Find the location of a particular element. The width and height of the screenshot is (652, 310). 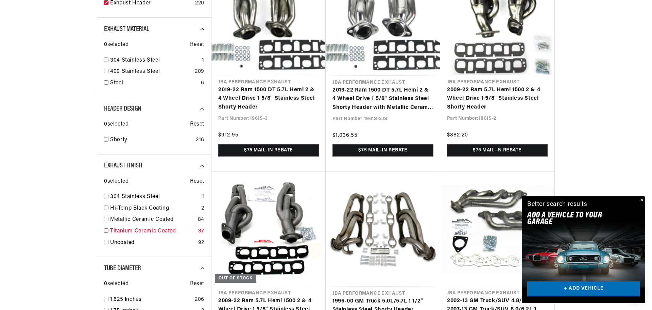

a: Metallic Ceramic Coated is located at coordinates (153, 220).